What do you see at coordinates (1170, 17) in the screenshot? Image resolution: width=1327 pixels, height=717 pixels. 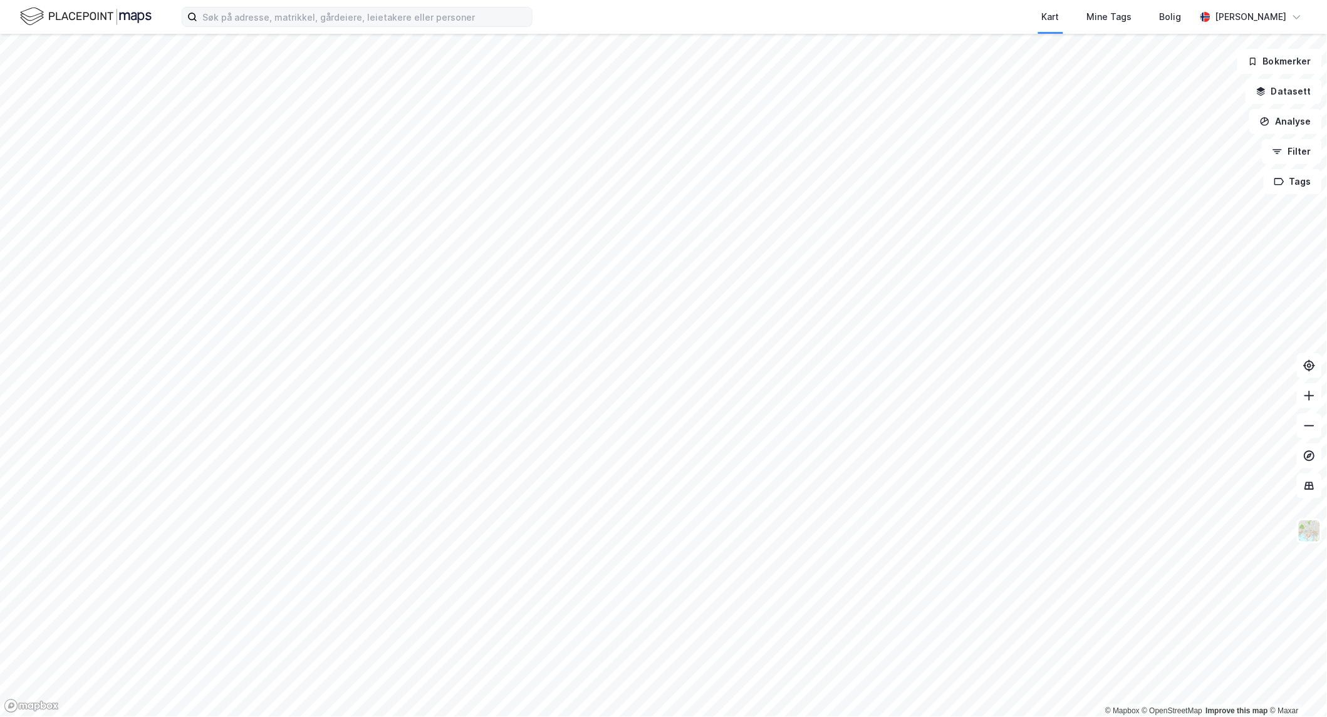 I see `div: Bolig` at bounding box center [1170, 17].